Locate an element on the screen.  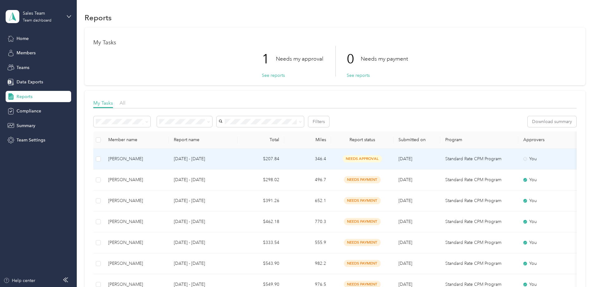
button: Filters is located at coordinates (319, 121).